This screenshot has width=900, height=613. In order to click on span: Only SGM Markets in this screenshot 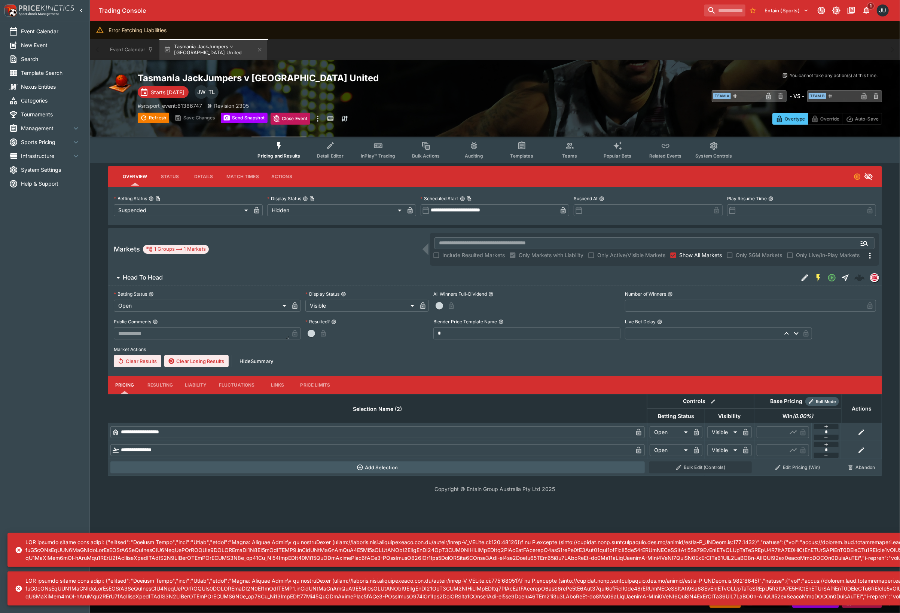, I will do `click(759, 255)`.